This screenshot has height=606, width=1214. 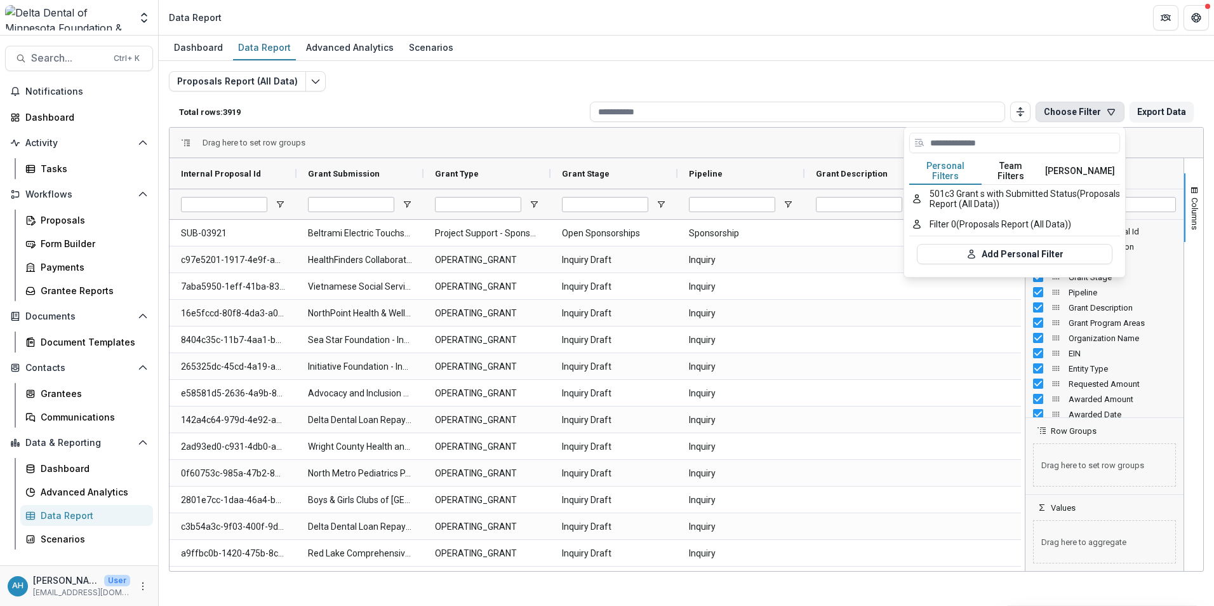 What do you see at coordinates (233, 366) in the screenshot?
I see `span: 265325dc-45cd-4a19-a551-f52f79ebd76d` at bounding box center [233, 366].